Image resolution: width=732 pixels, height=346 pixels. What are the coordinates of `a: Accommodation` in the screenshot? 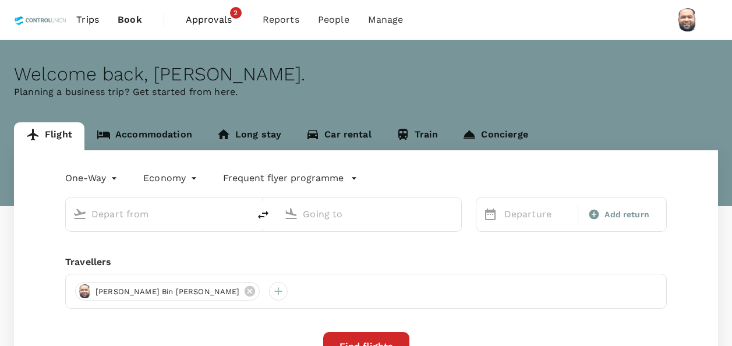 It's located at (144, 136).